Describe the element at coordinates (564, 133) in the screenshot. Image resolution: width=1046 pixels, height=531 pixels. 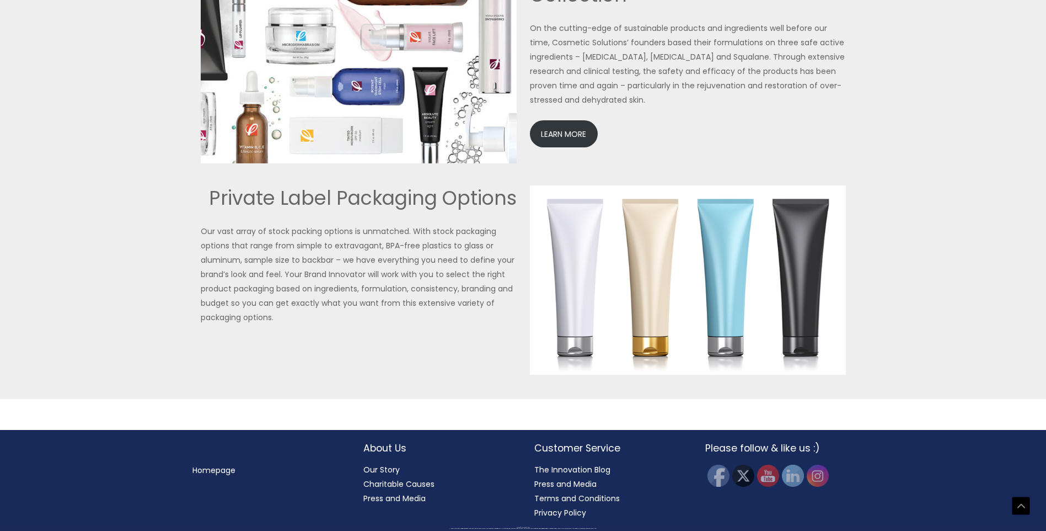
I see `a: LEARN MORE` at that location.